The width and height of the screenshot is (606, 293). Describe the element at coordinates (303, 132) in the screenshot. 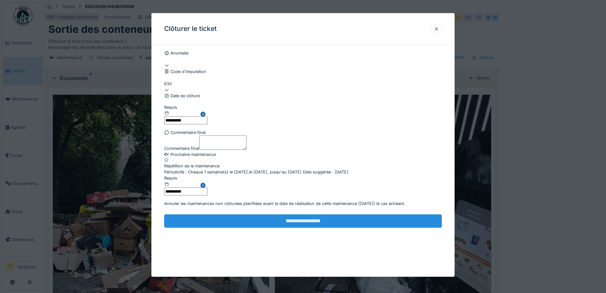

I see `div: Commentaire final` at that location.